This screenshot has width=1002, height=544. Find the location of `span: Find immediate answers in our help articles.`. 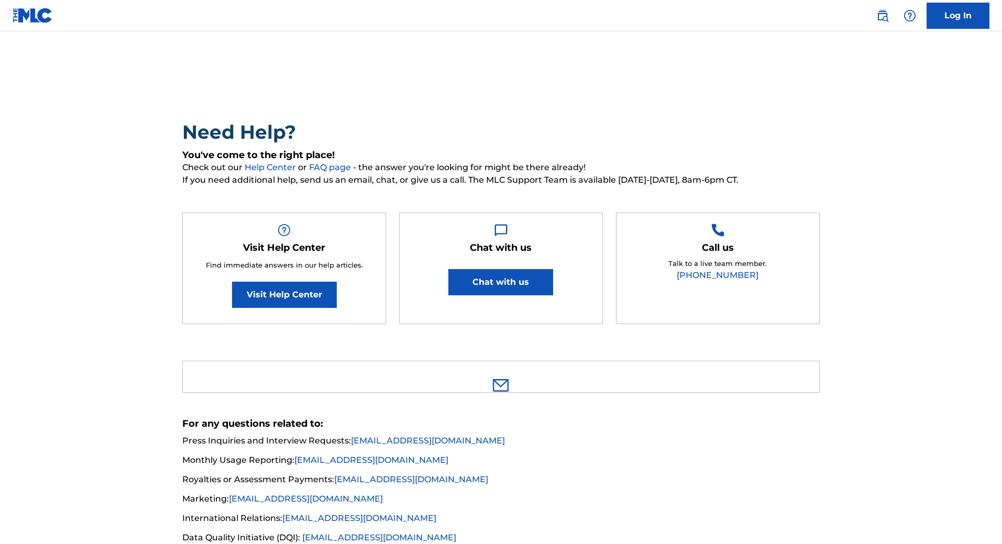

span: Find immediate answers in our help articles. is located at coordinates (285, 265).